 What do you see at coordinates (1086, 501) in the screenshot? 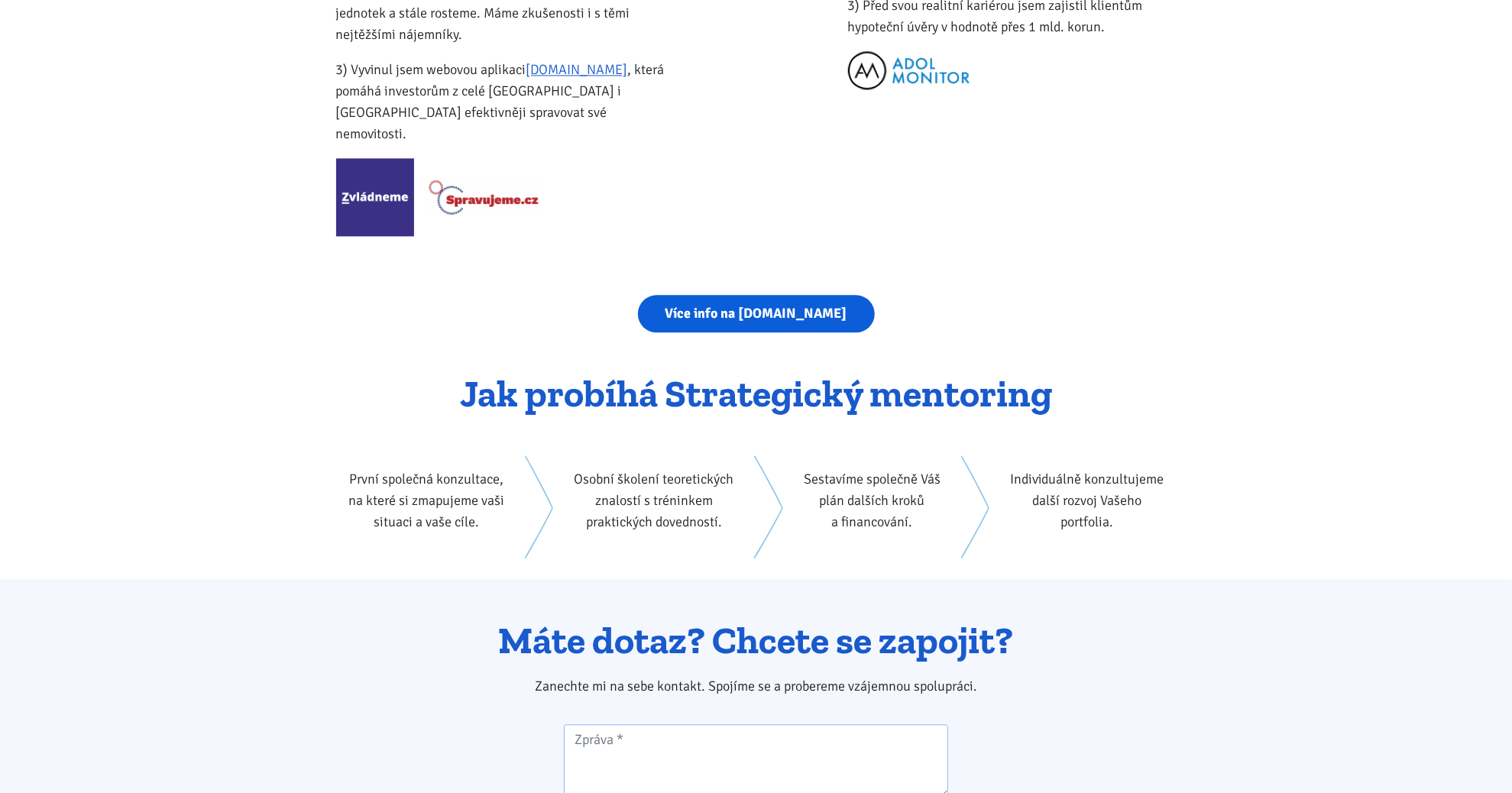
I see `p: Individuálně konzultujeme další rozvoj Vašeho portfolia.` at bounding box center [1086, 501].